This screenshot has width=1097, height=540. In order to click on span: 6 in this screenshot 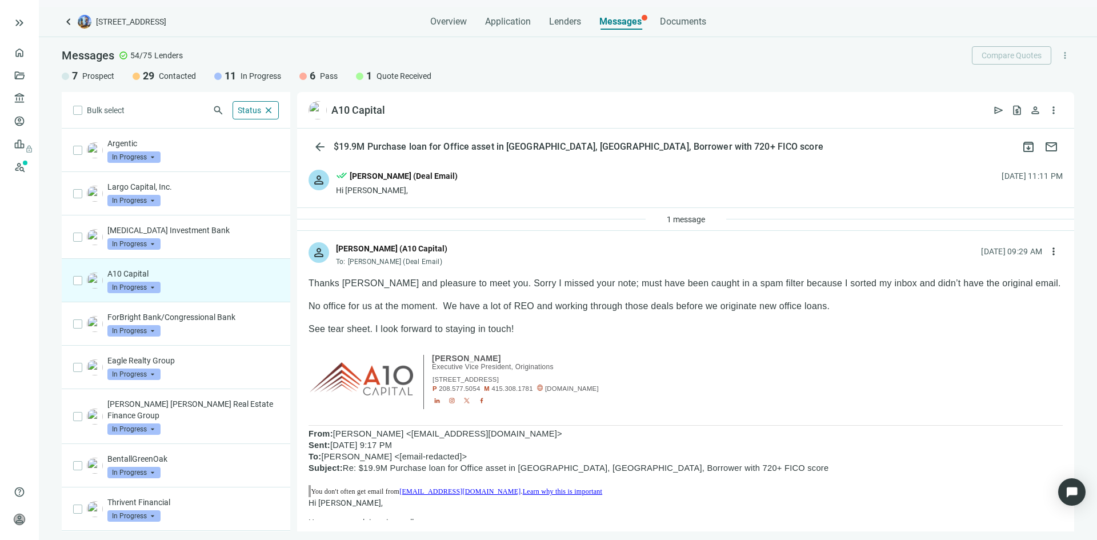, I will do `click(313, 76)`.